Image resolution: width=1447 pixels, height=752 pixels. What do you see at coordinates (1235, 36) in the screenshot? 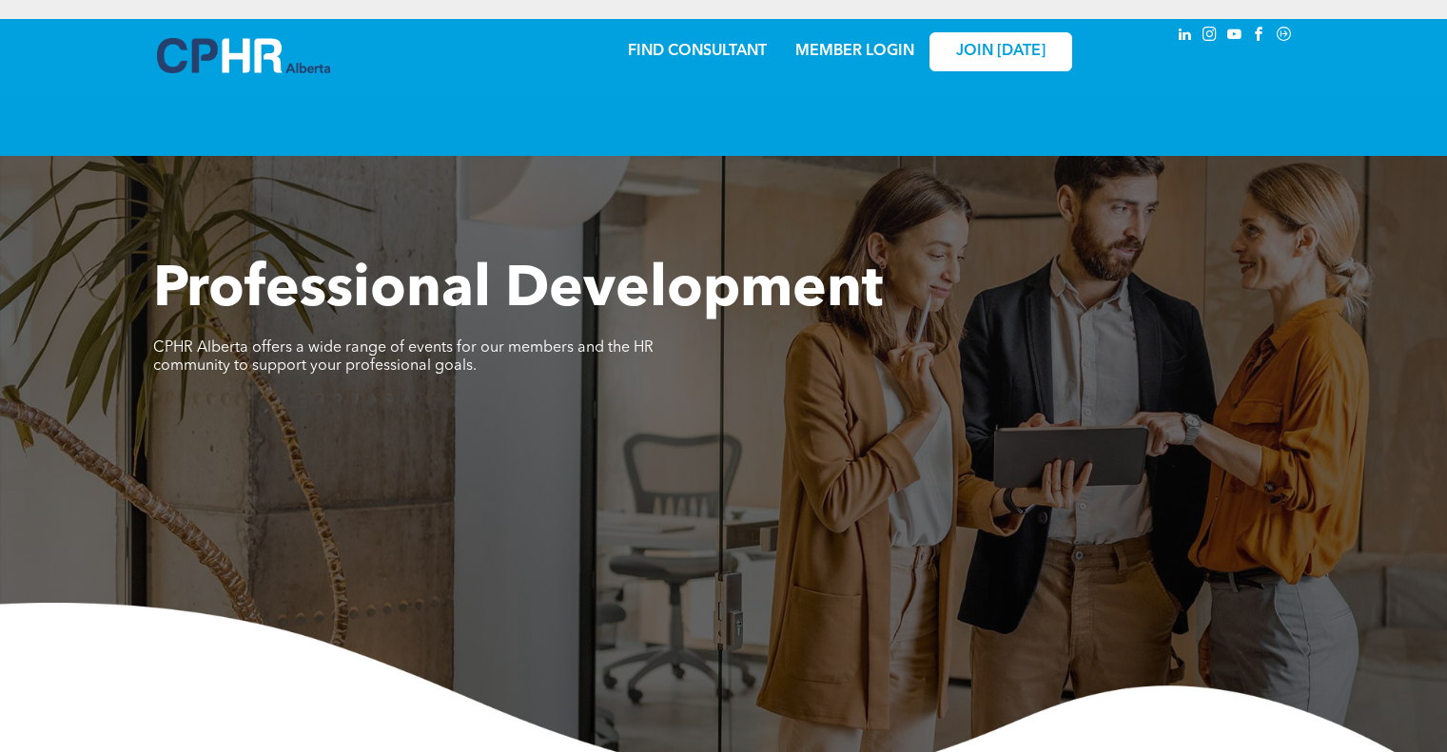
I see `a: youtube` at bounding box center [1235, 36].